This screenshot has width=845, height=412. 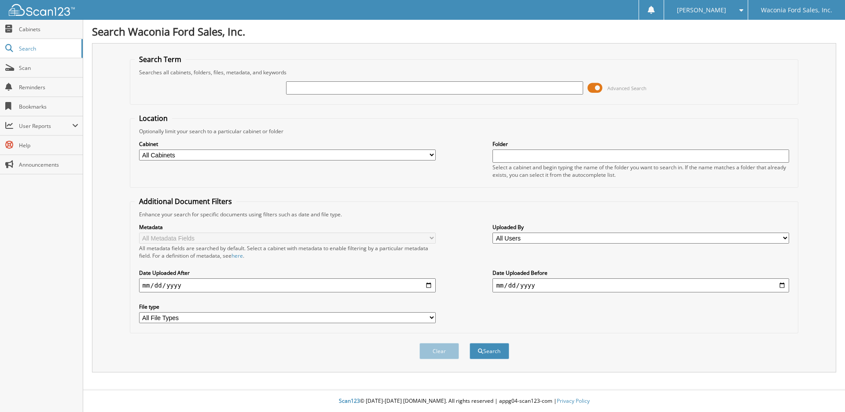 I want to click on button: Search, so click(x=490, y=351).